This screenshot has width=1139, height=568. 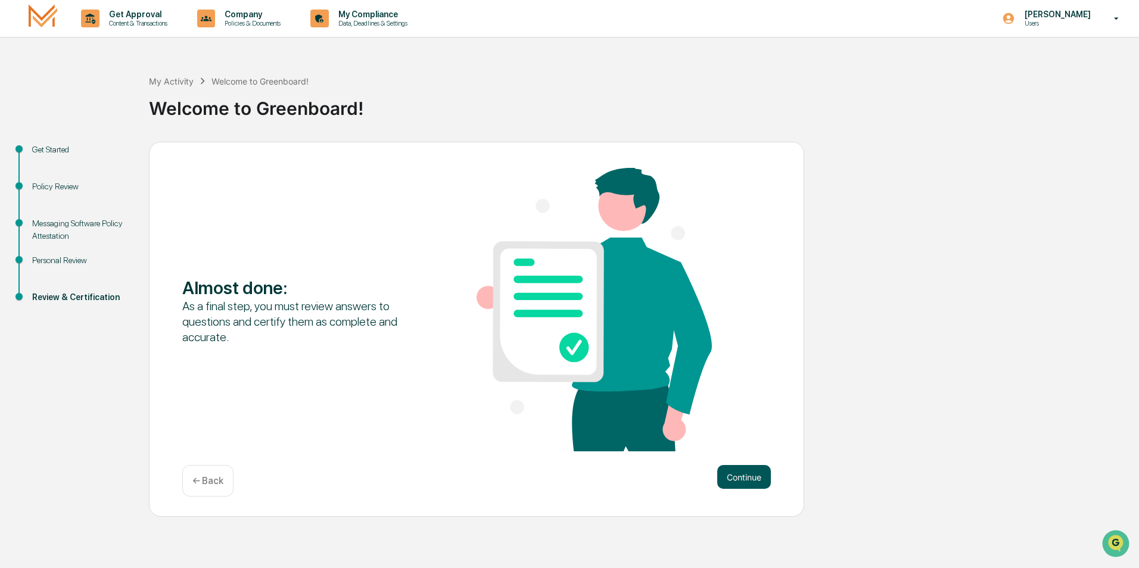 I want to click on p: Policies & Documents, so click(x=251, y=23).